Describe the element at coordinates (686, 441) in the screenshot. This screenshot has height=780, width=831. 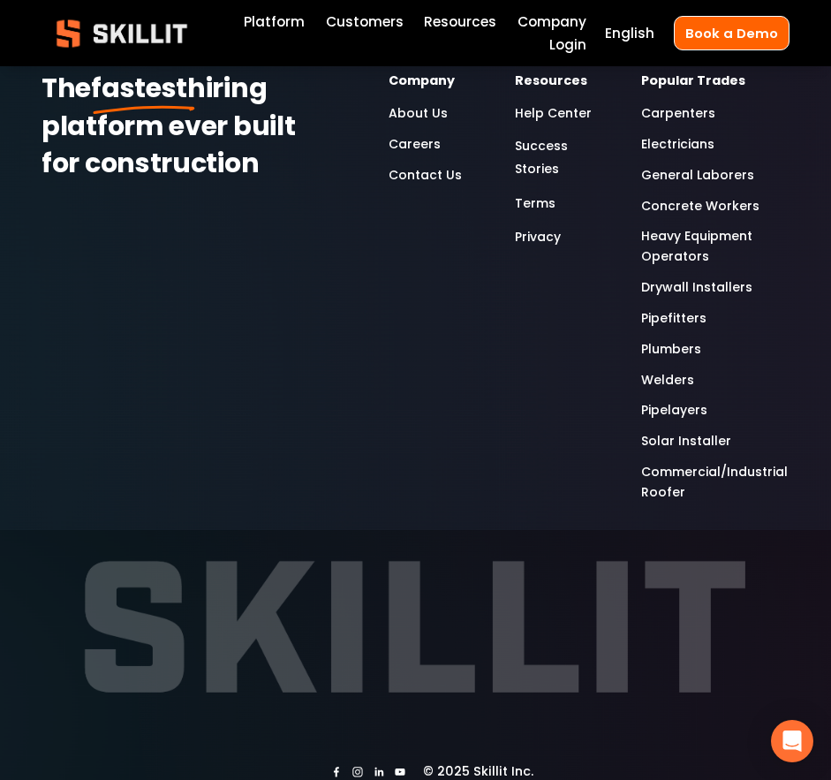
I see `a: Solar Installer` at that location.